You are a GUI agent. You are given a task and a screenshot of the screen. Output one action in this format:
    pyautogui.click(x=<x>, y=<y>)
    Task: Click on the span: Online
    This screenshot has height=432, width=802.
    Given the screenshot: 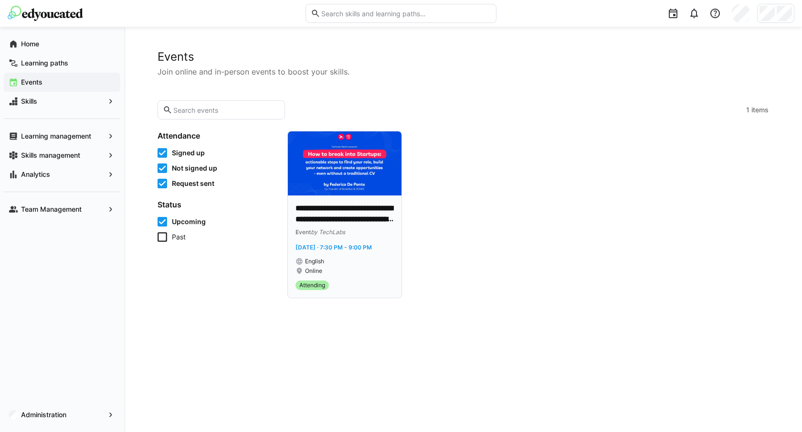 What is the action you would take?
    pyautogui.click(x=314, y=271)
    